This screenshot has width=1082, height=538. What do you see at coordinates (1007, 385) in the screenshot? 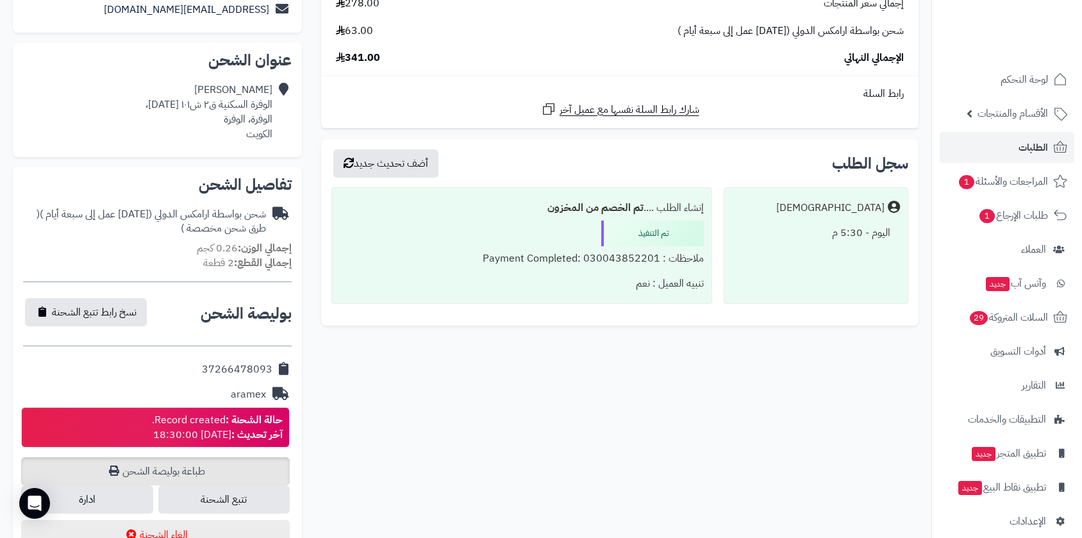
I see `a: التقارير` at bounding box center [1007, 385].